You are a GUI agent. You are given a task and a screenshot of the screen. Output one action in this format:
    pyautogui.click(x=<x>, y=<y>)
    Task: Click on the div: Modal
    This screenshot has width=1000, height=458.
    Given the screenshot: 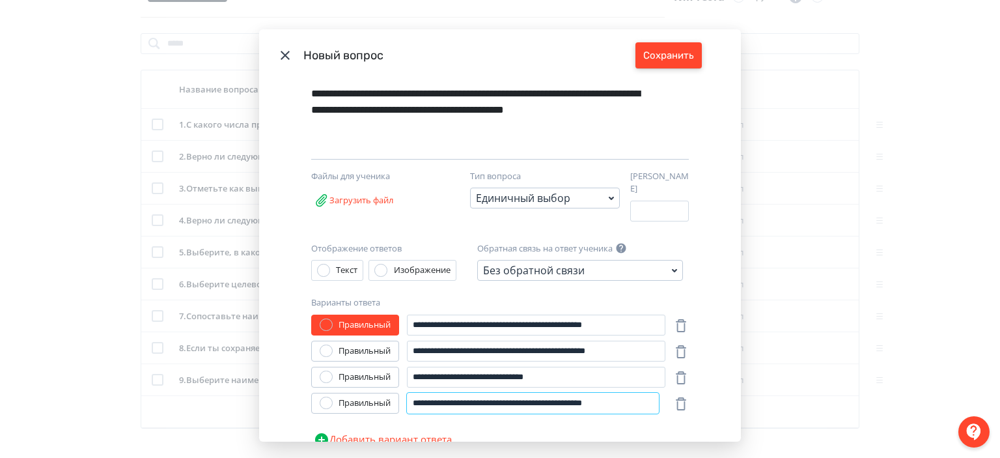 What is the action you would take?
    pyautogui.click(x=500, y=235)
    